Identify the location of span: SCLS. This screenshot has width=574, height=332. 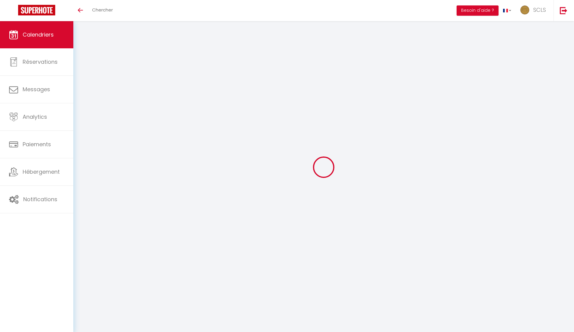
(540, 10).